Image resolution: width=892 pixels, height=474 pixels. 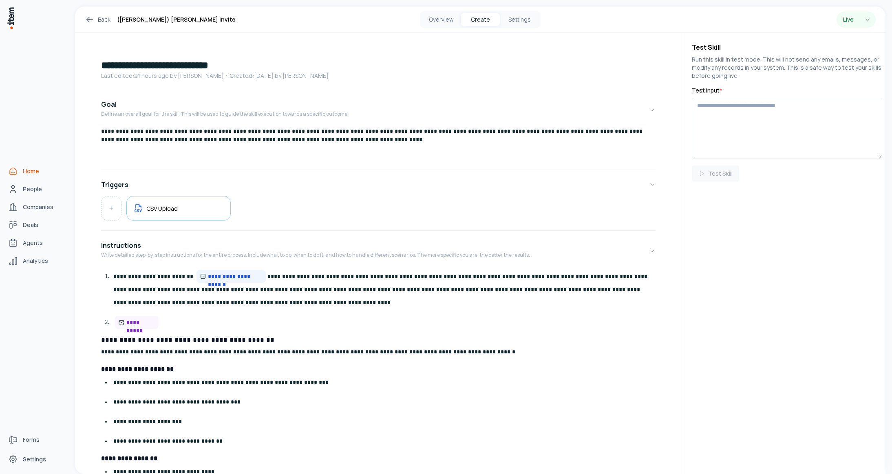 I want to click on img: Item Brain Logo, so click(x=11, y=18).